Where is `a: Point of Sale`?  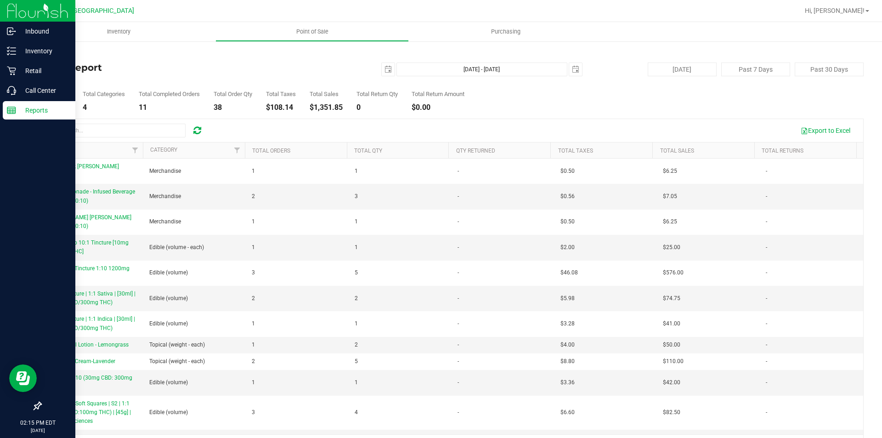 a: Point of Sale is located at coordinates (312, 32).